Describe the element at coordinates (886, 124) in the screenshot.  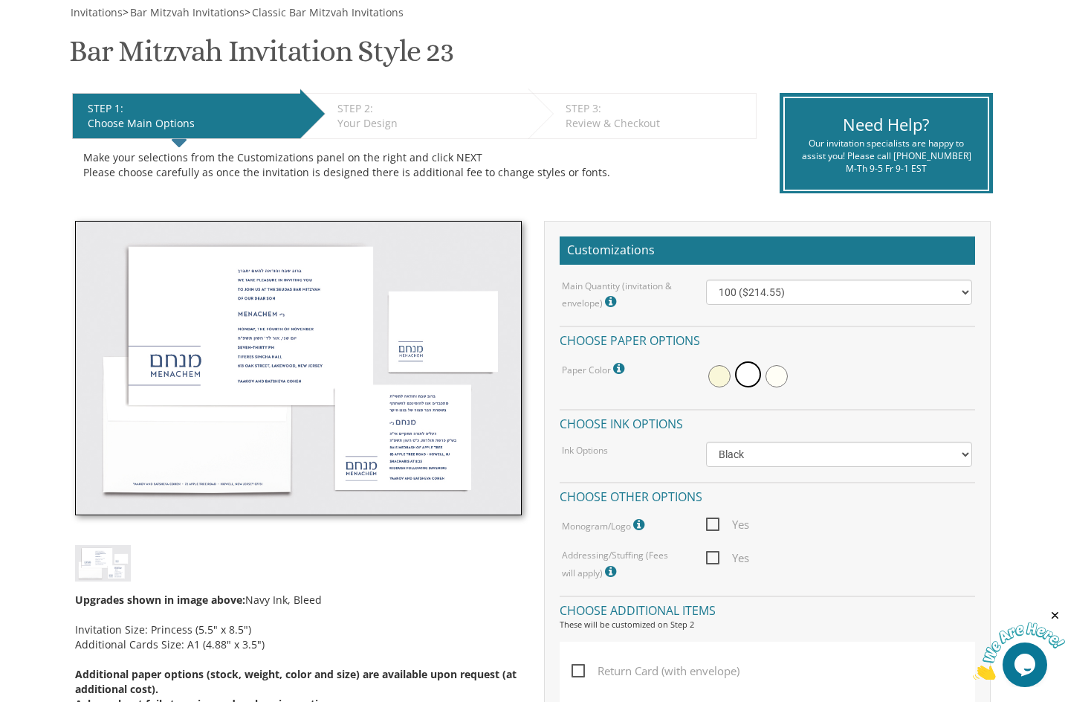
I see `div: Need Help?` at that location.